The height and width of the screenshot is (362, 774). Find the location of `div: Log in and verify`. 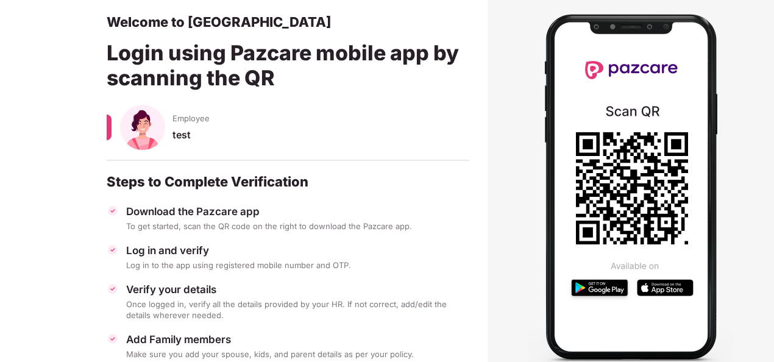

div: Log in and verify is located at coordinates (297, 250).